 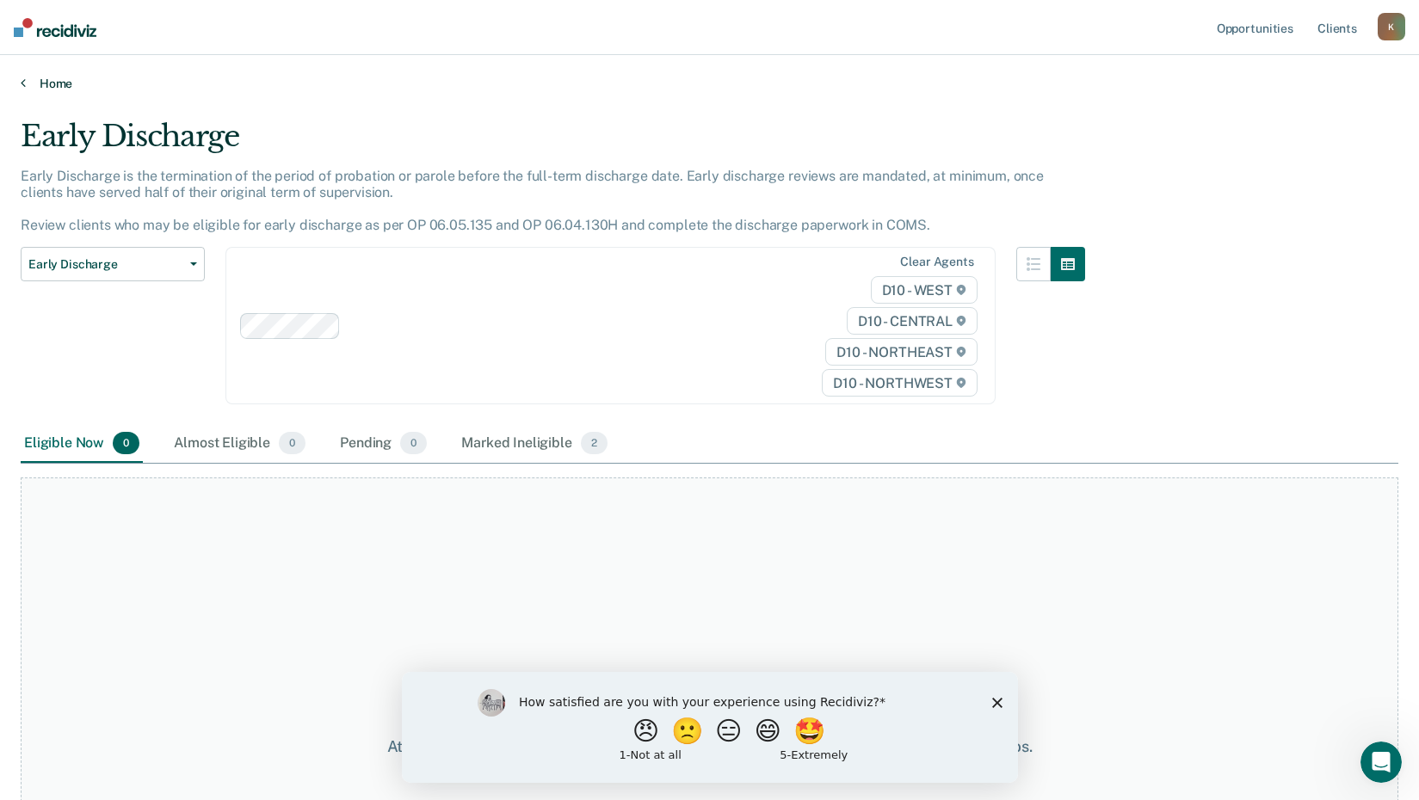 What do you see at coordinates (113, 264) in the screenshot?
I see `button: Early Discharge` at bounding box center [113, 264].